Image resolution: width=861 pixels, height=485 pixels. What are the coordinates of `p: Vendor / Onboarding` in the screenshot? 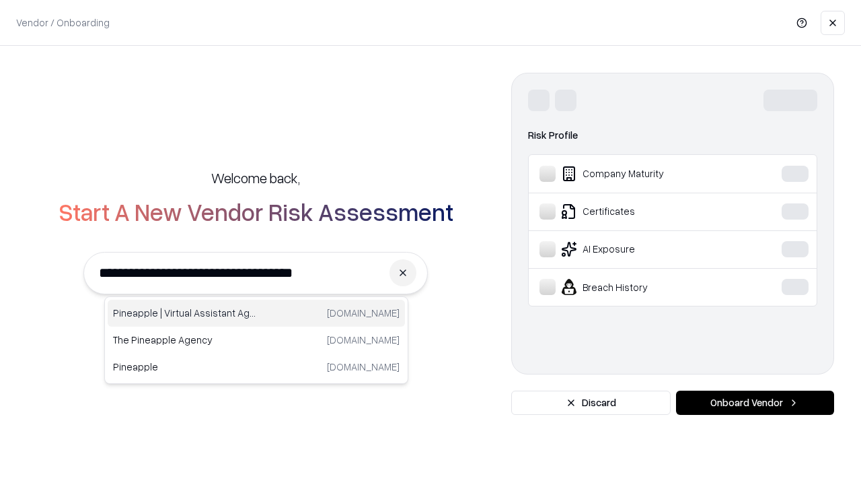 It's located at (63, 22).